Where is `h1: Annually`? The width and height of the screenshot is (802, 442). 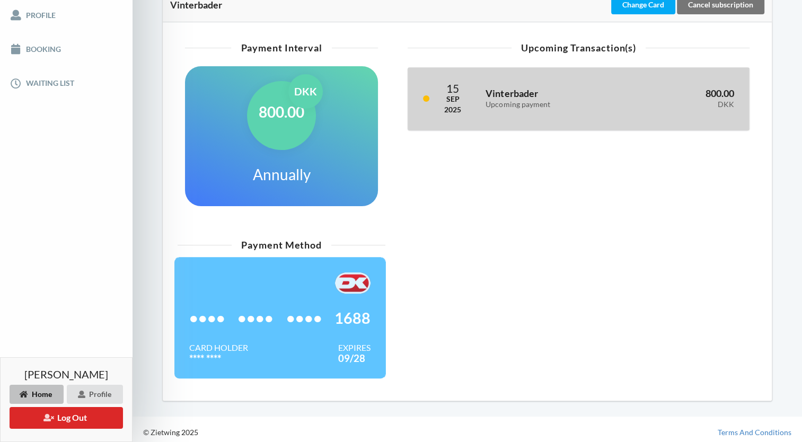
h1: Annually is located at coordinates (281, 174).